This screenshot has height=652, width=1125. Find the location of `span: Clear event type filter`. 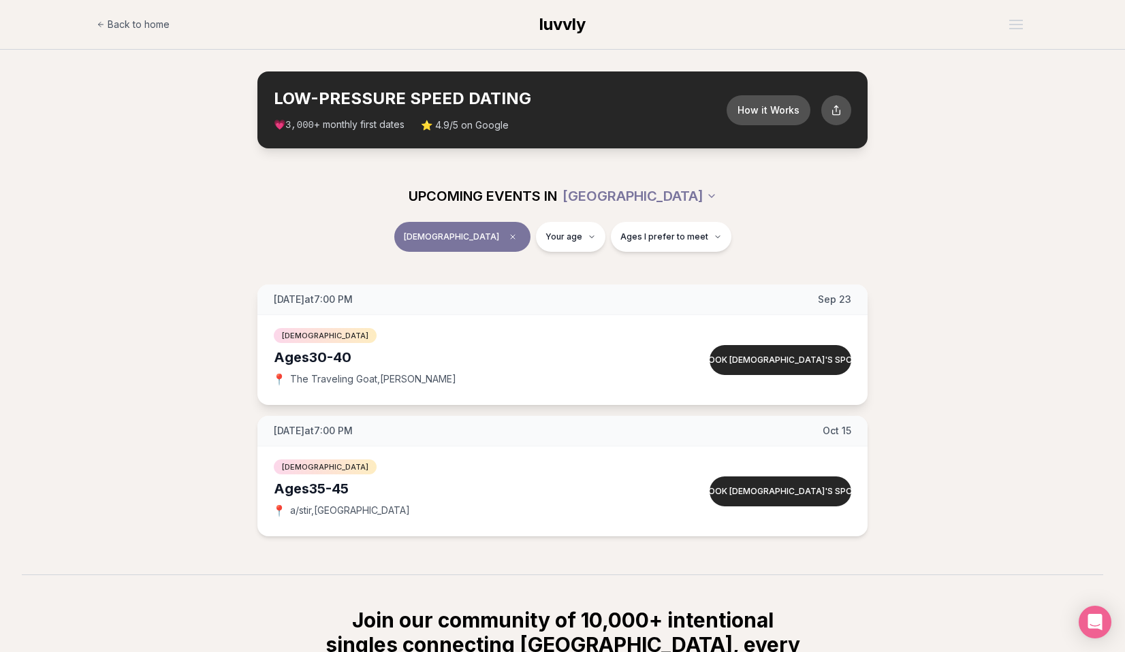

span: Clear event type filter is located at coordinates (513, 237).